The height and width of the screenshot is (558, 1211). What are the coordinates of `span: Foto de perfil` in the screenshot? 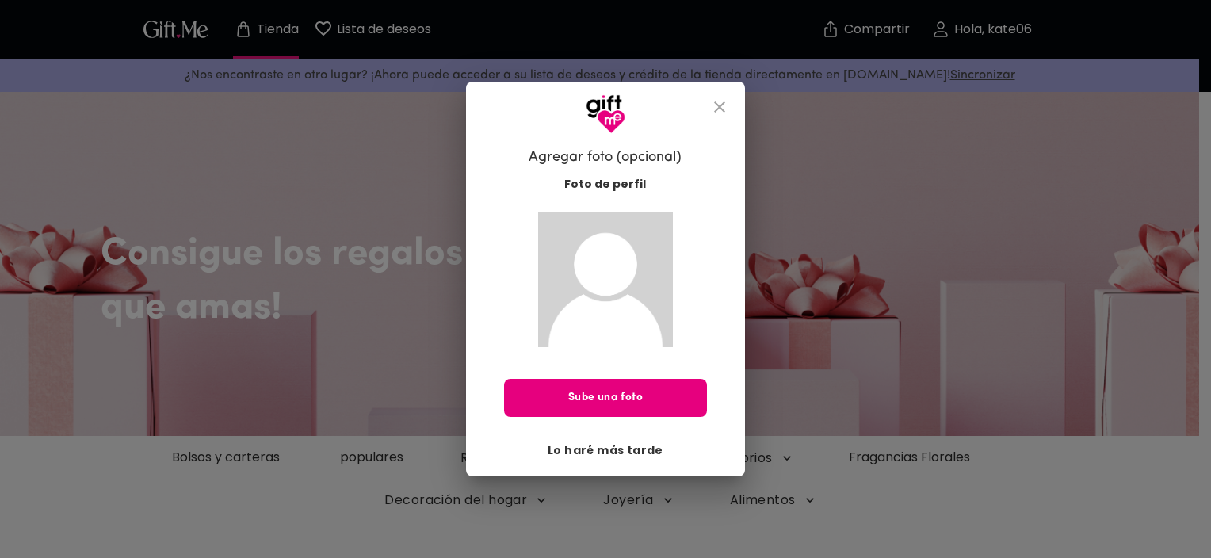 It's located at (604, 184).